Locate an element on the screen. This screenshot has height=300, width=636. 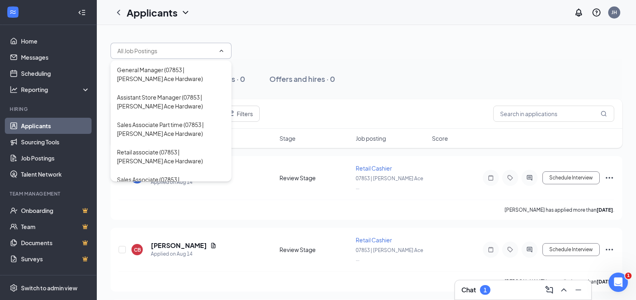
svg: Minimize is located at coordinates (578, 290).